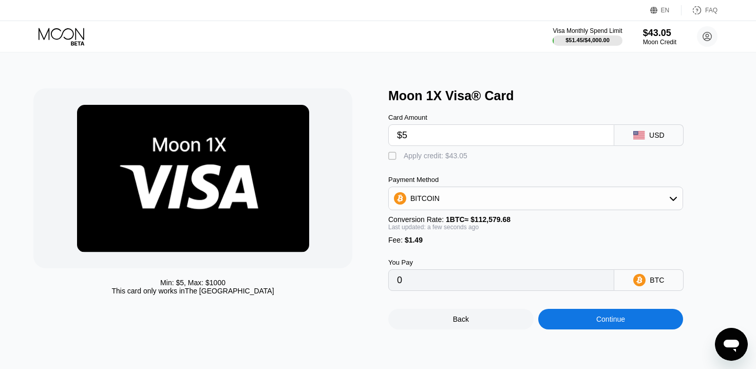 The height and width of the screenshot is (369, 756). Describe the element at coordinates (536, 179) in the screenshot. I see `div: Payment Method` at that location.